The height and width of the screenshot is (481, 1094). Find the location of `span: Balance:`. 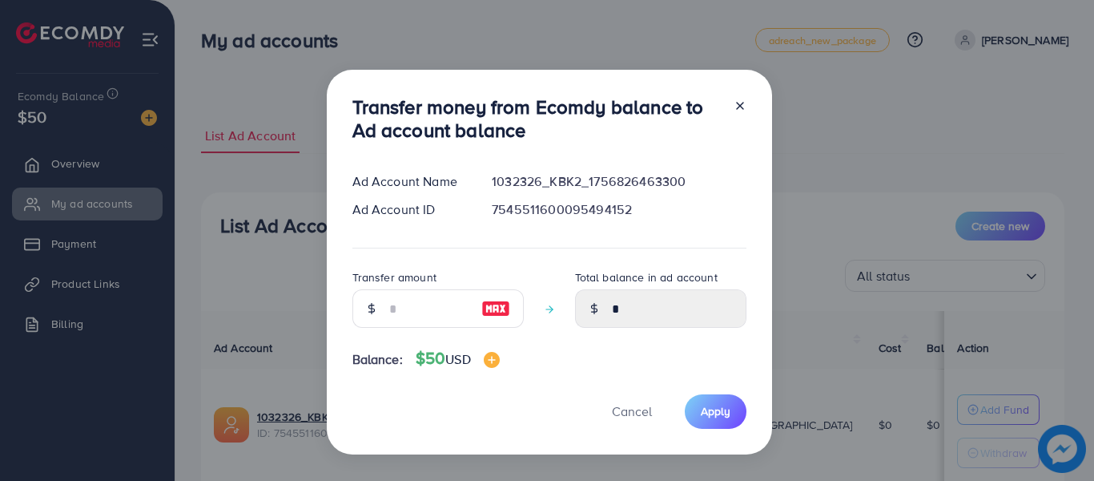

span: Balance: is located at coordinates (377, 359).